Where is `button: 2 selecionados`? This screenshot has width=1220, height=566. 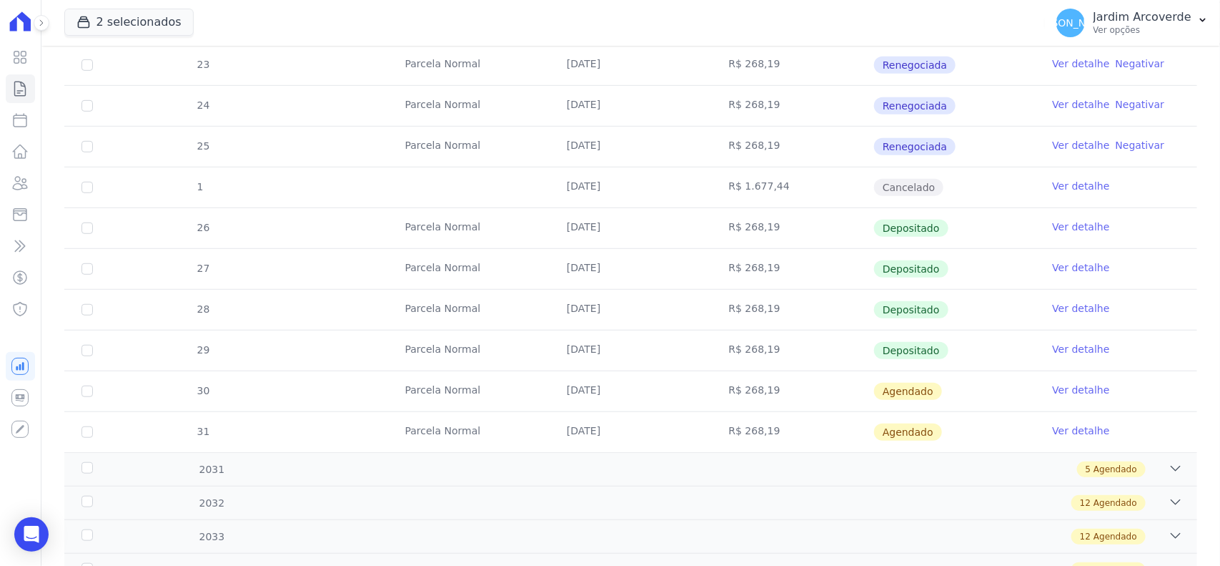 button: 2 selecionados is located at coordinates (129, 22).